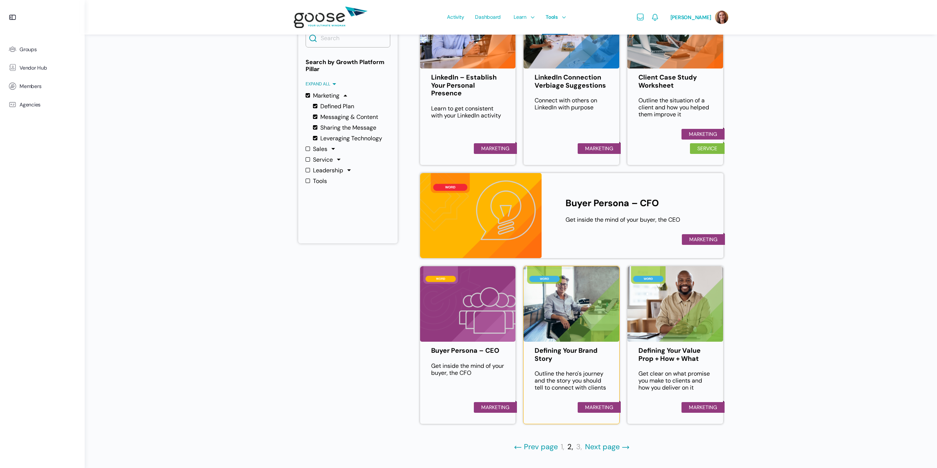 Image resolution: width=937 pixels, height=468 pixels. What do you see at coordinates (345, 117) in the screenshot?
I see `label: Messaging & Content` at bounding box center [345, 117].